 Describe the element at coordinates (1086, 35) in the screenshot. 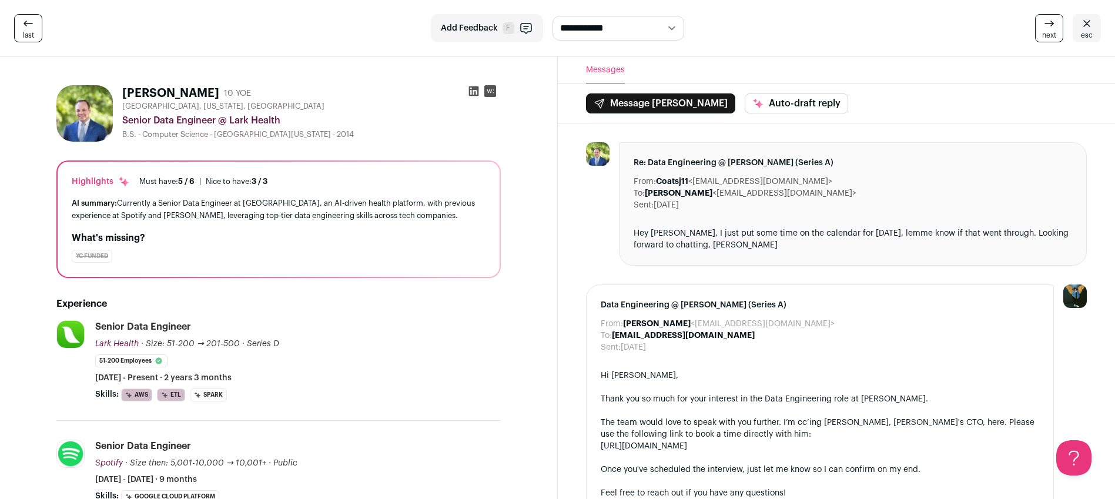

I see `span: esc` at that location.